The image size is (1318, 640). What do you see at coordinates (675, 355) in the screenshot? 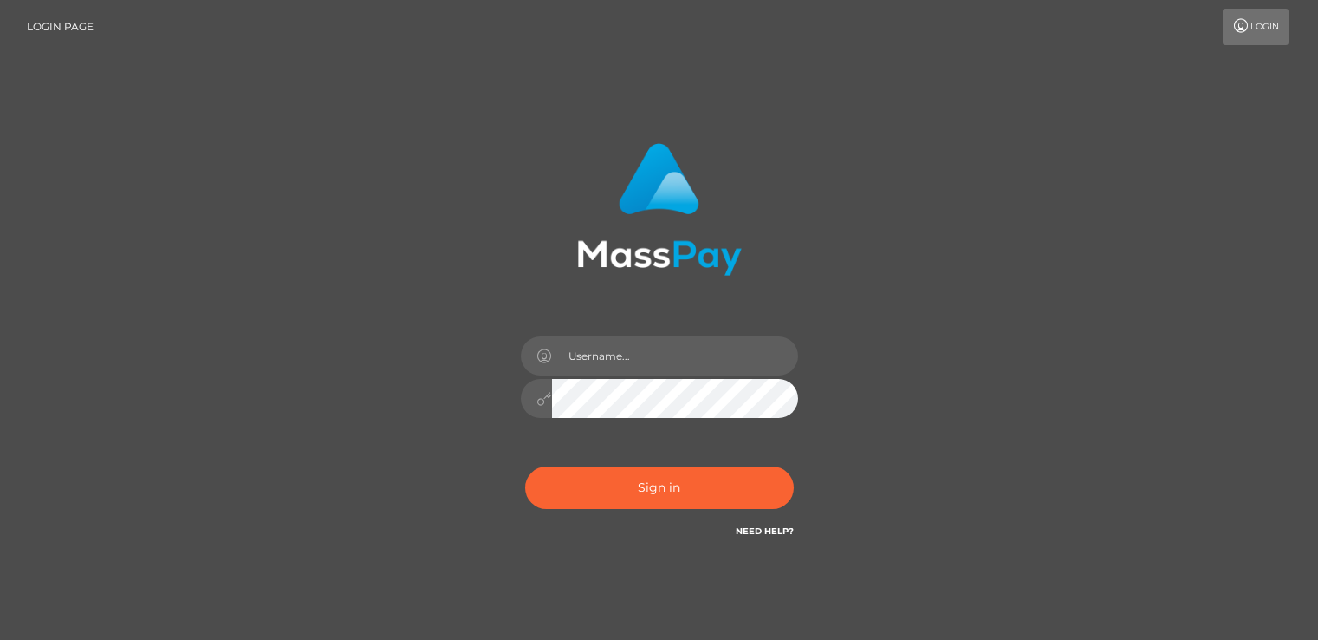
I see `input: Username...` at bounding box center [675, 355].